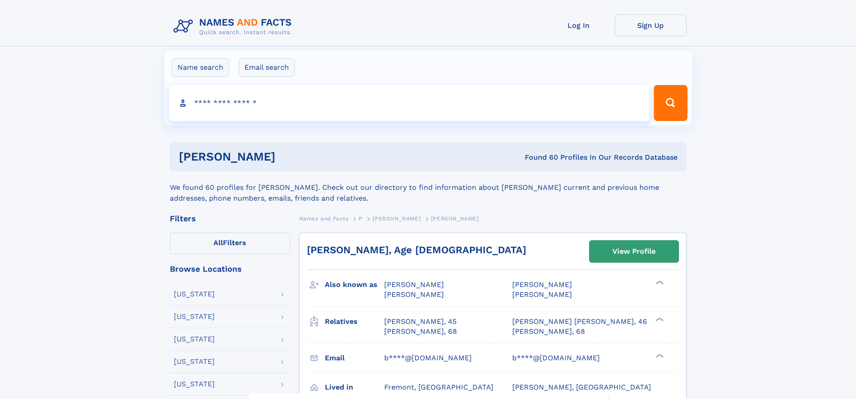 This screenshot has height=399, width=856. I want to click on div: Browse Locations, so click(230, 269).